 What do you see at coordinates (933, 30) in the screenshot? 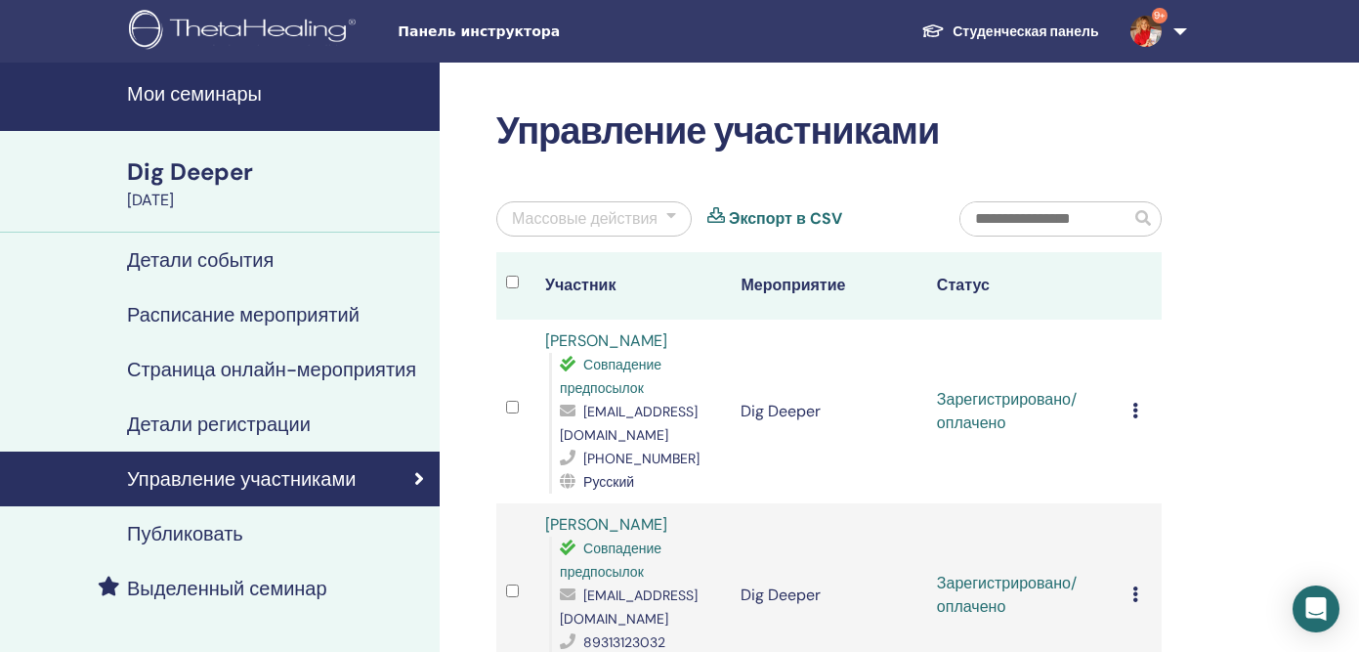
I see `img: graduation-cap-white.svg` at bounding box center [933, 30].